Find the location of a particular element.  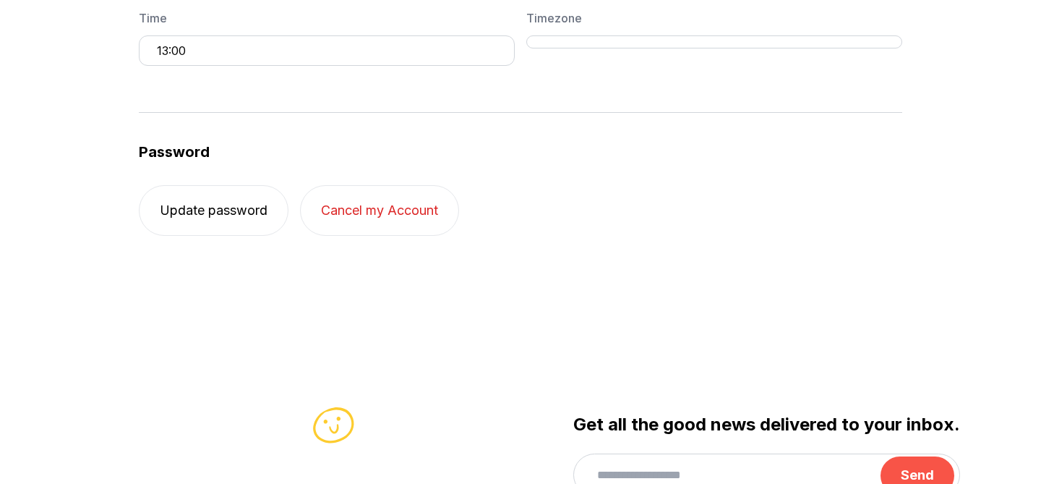

button: Update password is located at coordinates (213, 210).